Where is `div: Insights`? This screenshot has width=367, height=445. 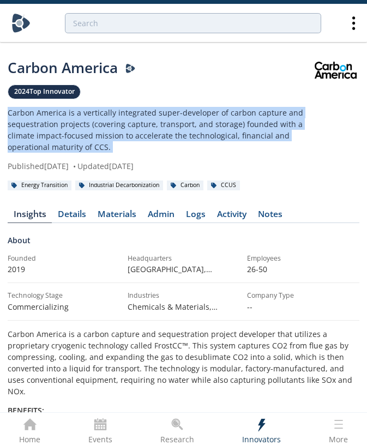
div: Insights is located at coordinates (30, 214).